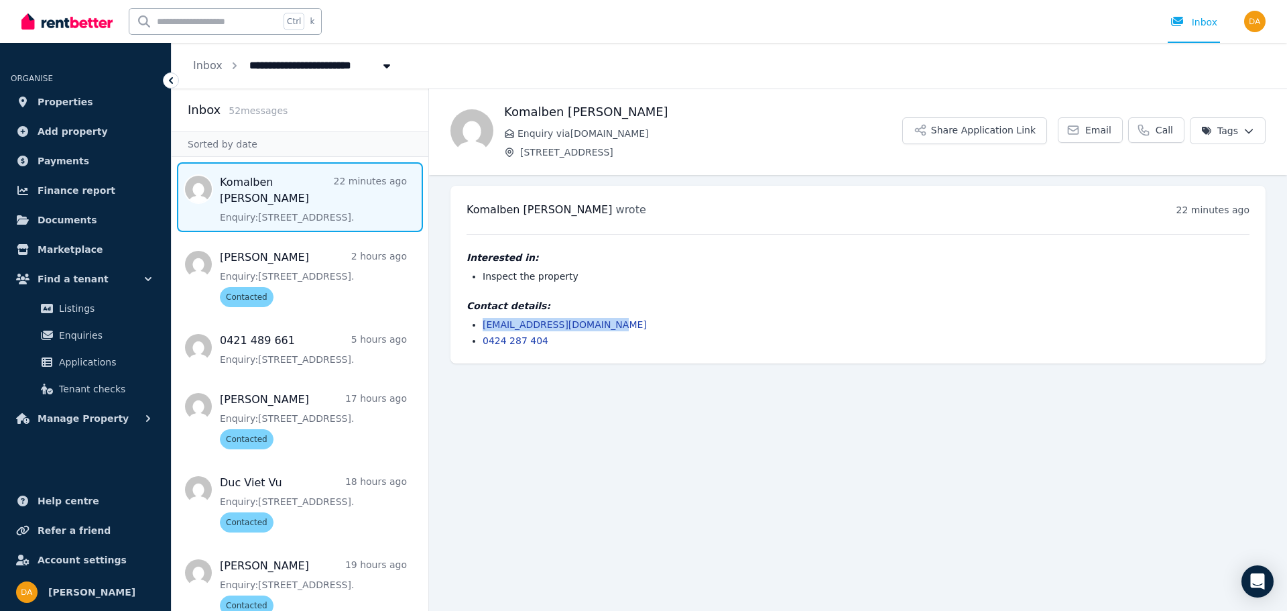 Image resolution: width=1287 pixels, height=611 pixels. I want to click on span: Email, so click(1098, 130).